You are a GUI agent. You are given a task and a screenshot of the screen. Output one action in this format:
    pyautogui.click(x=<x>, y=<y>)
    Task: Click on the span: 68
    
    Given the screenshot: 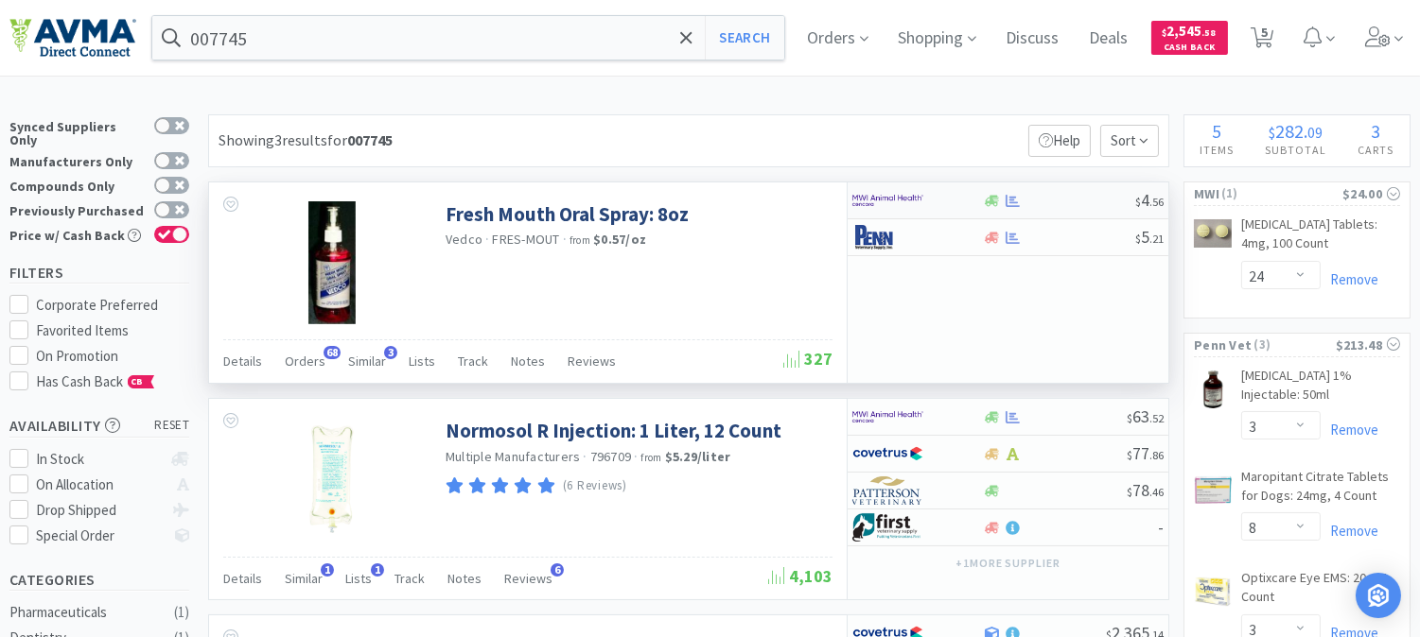 What is the action you would take?
    pyautogui.click(x=332, y=353)
    